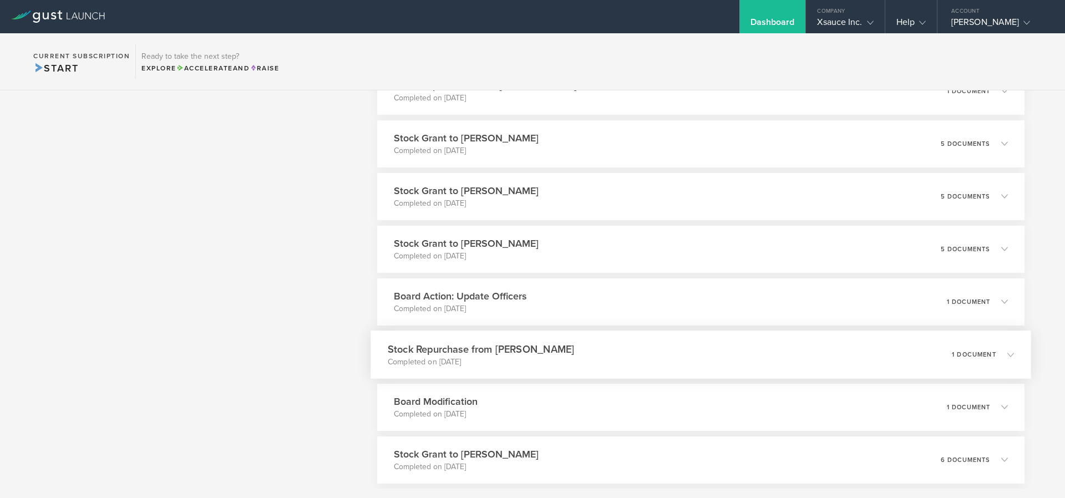  I want to click on div: Help, so click(911, 25).